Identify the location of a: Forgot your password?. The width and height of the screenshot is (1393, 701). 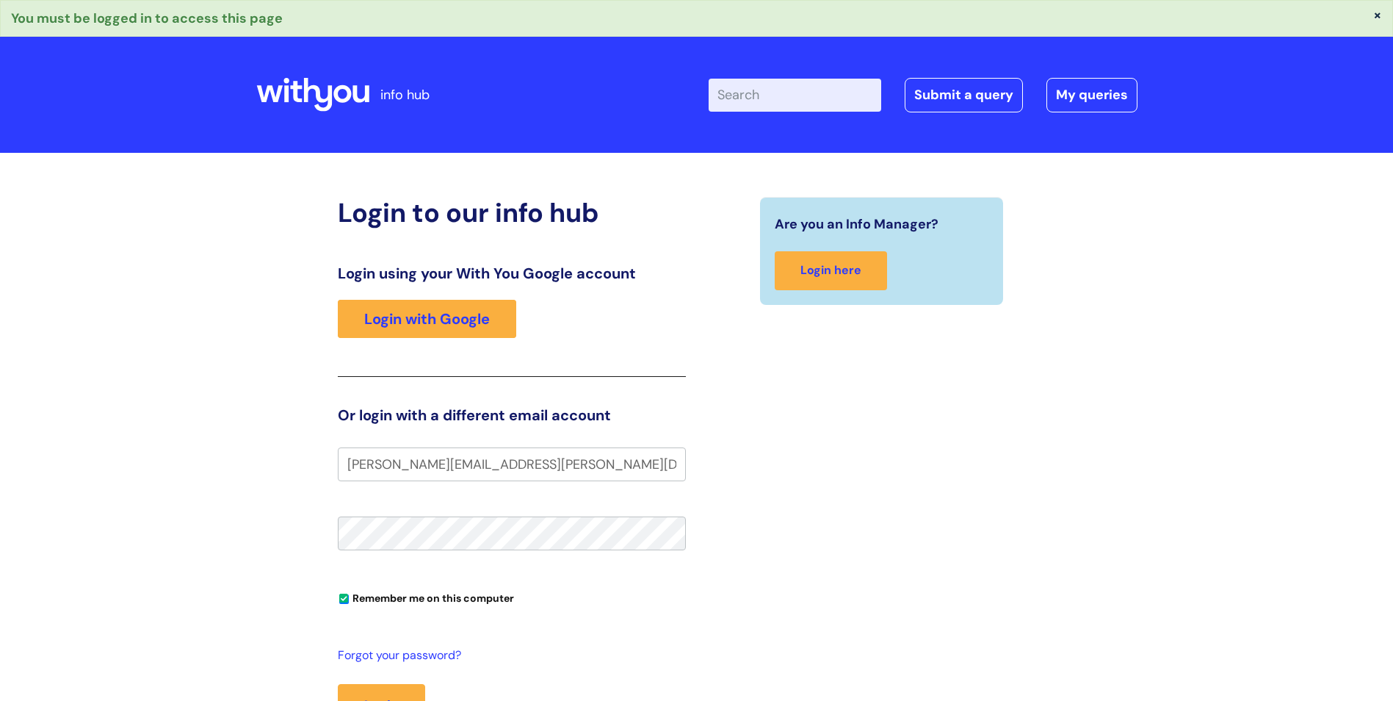
(508, 655).